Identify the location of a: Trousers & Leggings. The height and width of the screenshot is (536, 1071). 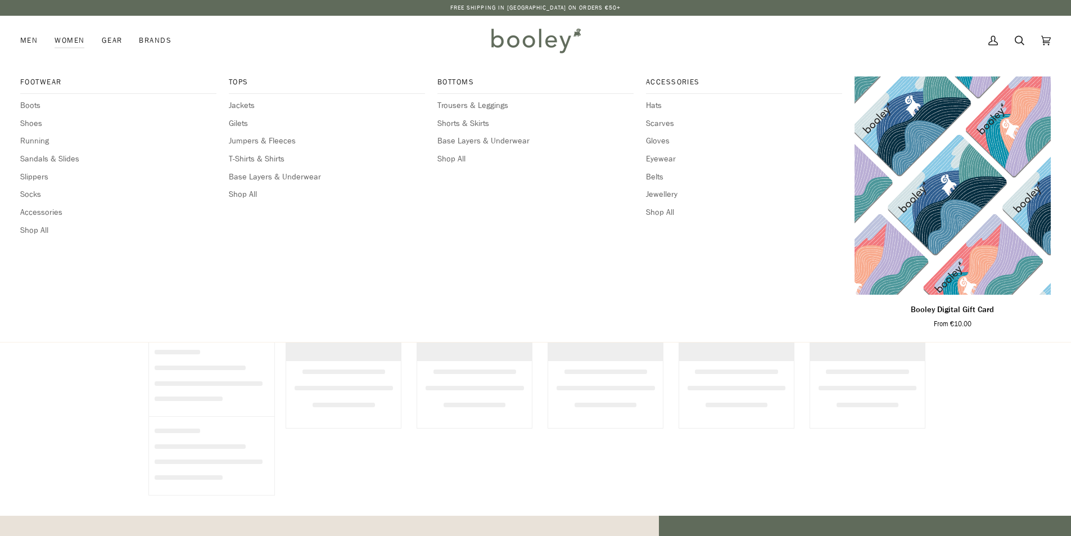
(535, 106).